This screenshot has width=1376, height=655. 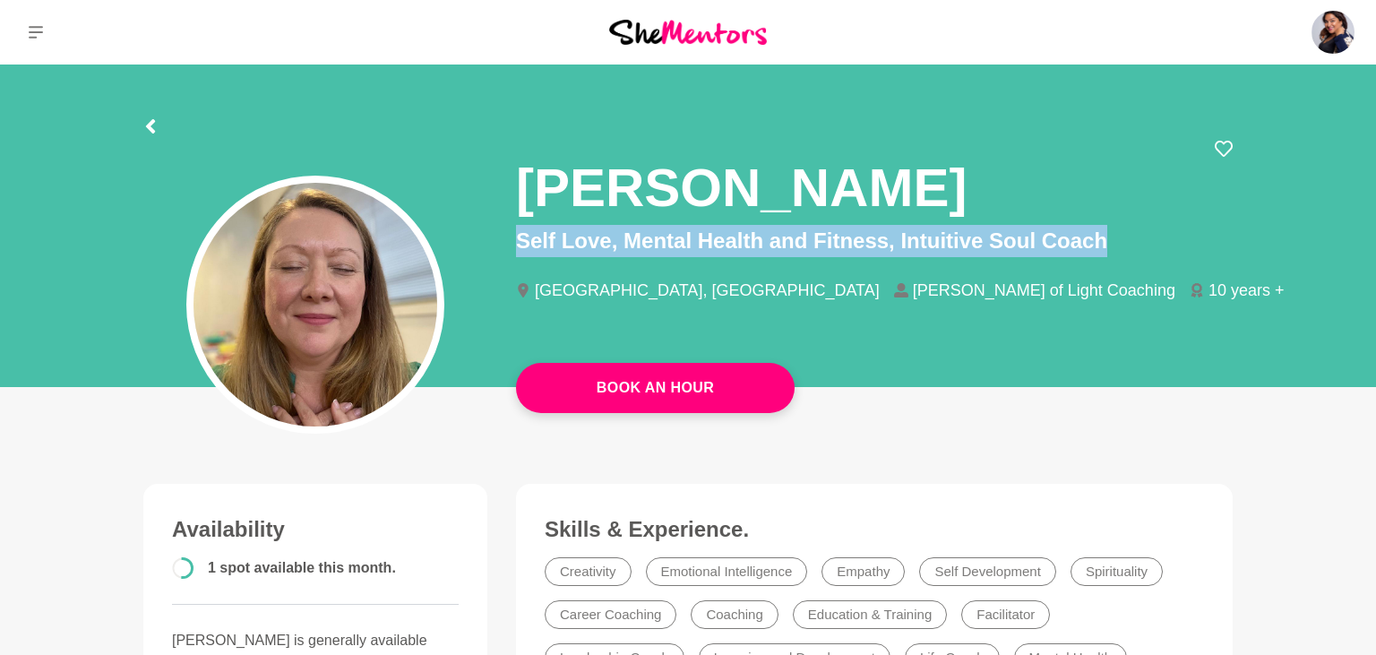 I want to click on img: Richa Joshi, so click(x=1333, y=32).